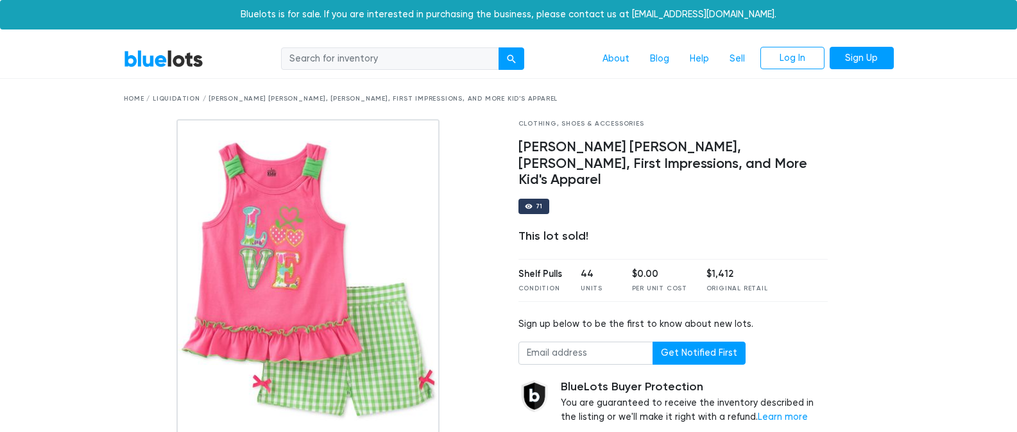 The width and height of the screenshot is (1017, 432). What do you see at coordinates (540, 275) in the screenshot?
I see `div: Shelf Pulls` at bounding box center [540, 275].